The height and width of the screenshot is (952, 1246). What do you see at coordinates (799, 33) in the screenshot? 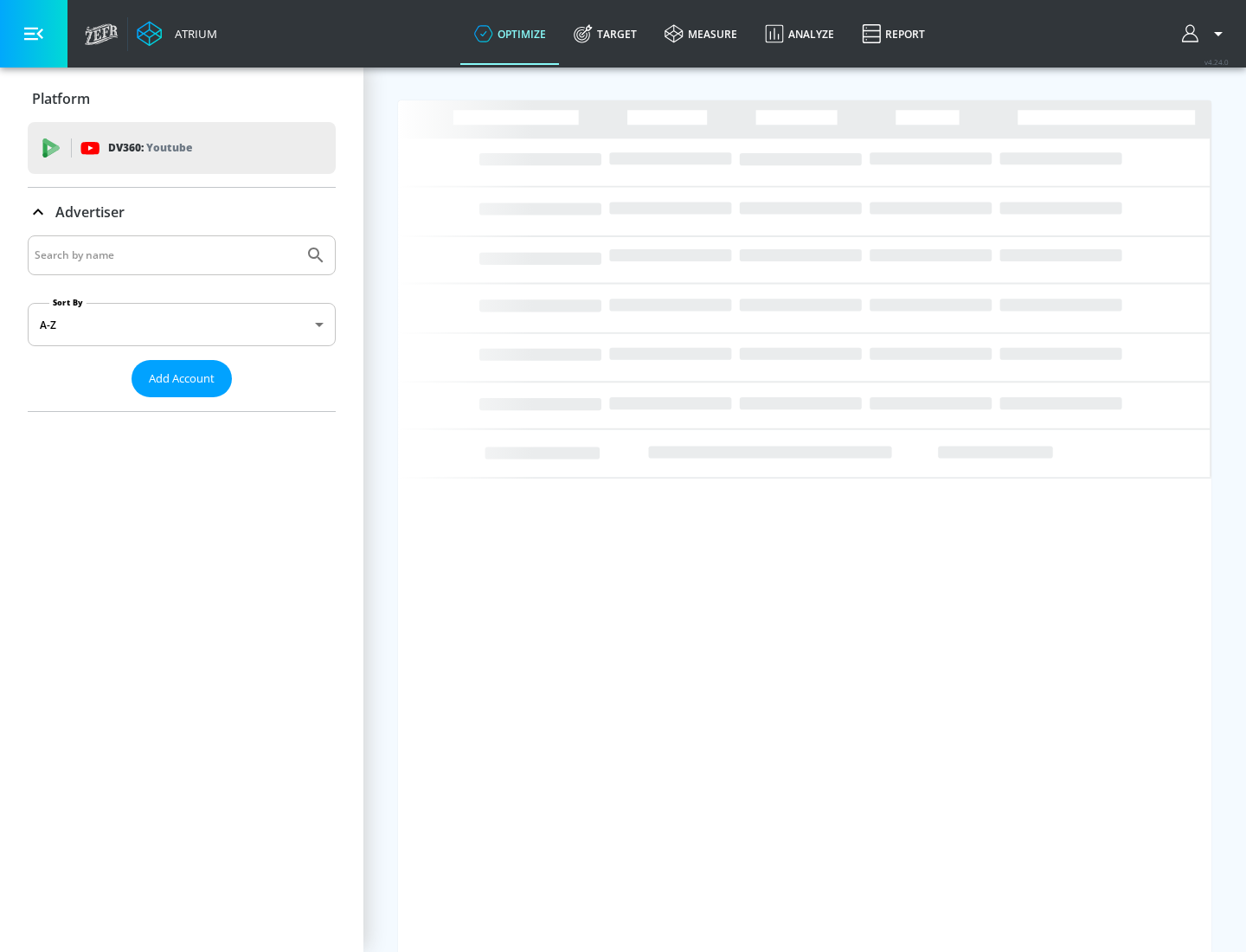
I see `a: Analyze` at bounding box center [799, 33].